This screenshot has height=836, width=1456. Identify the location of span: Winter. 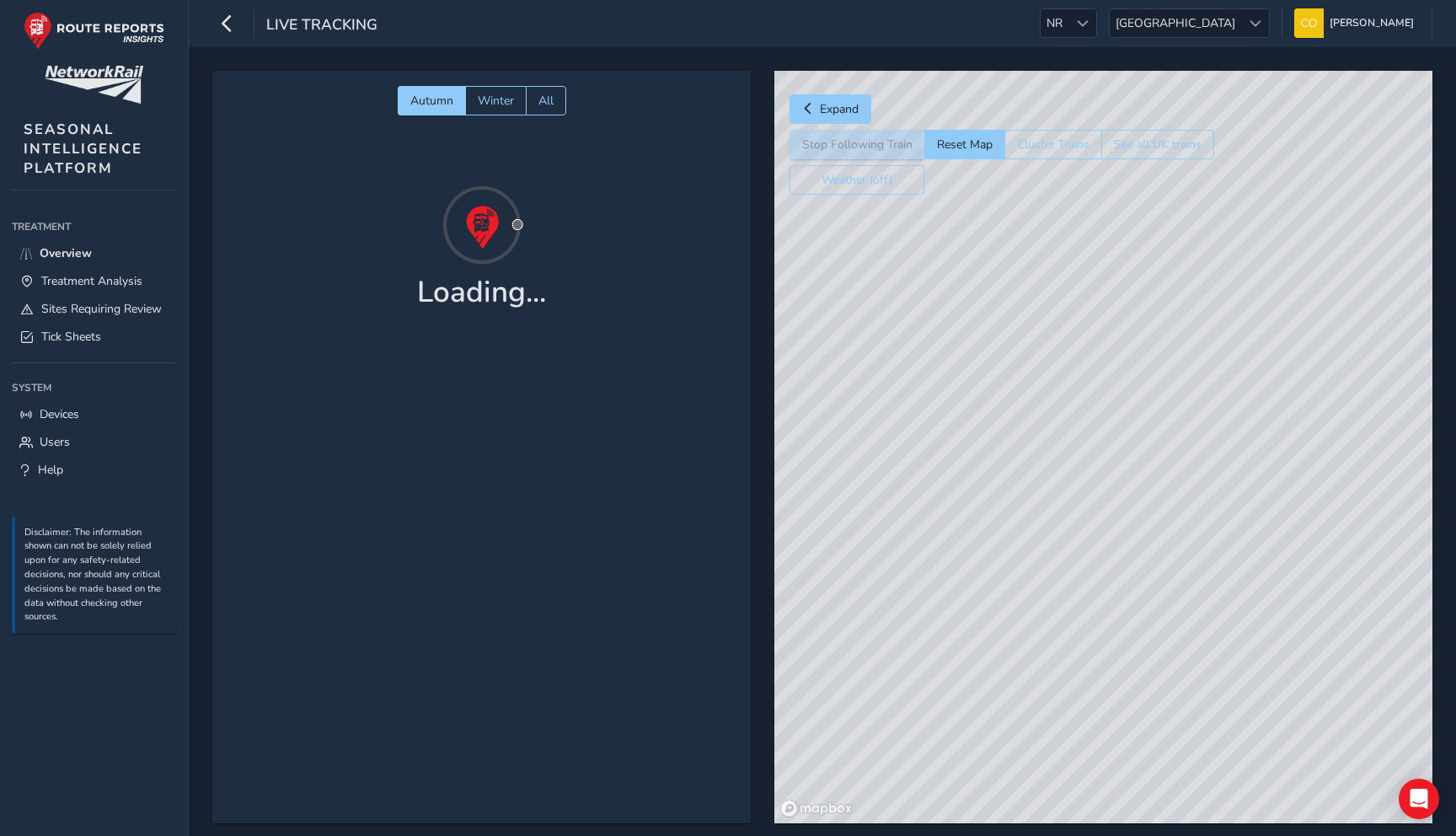
(495, 101).